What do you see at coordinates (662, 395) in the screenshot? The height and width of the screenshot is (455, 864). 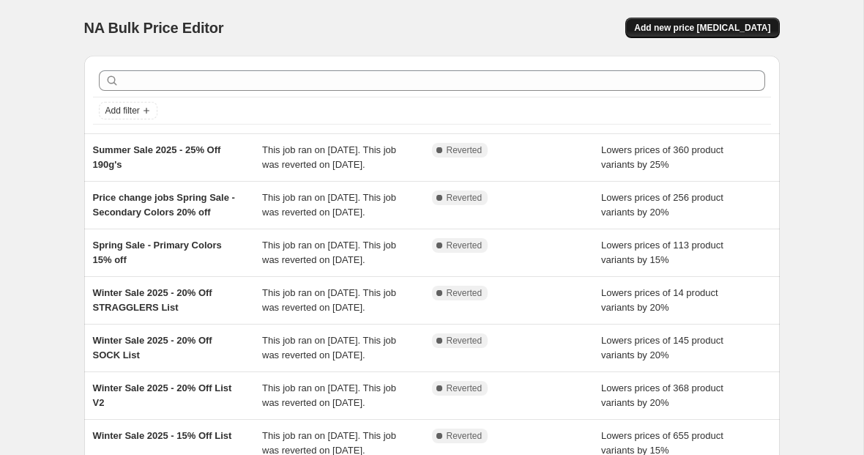 I see `span: Lowers prices of 368 product variants by 20%` at bounding box center [662, 395].